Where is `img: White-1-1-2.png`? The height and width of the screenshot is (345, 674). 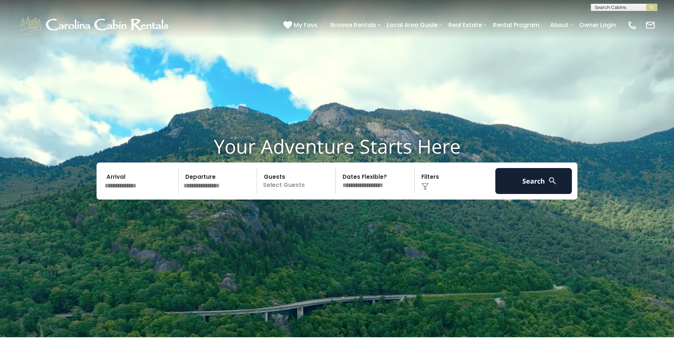 img: White-1-1-2.png is located at coordinates (95, 25).